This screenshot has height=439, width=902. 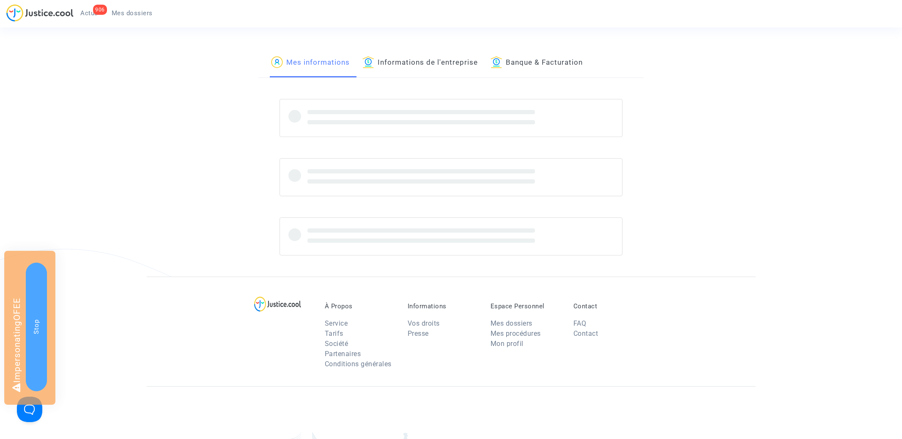 What do you see at coordinates (420, 63) in the screenshot?
I see `a: Informations de l'entreprise` at bounding box center [420, 63].